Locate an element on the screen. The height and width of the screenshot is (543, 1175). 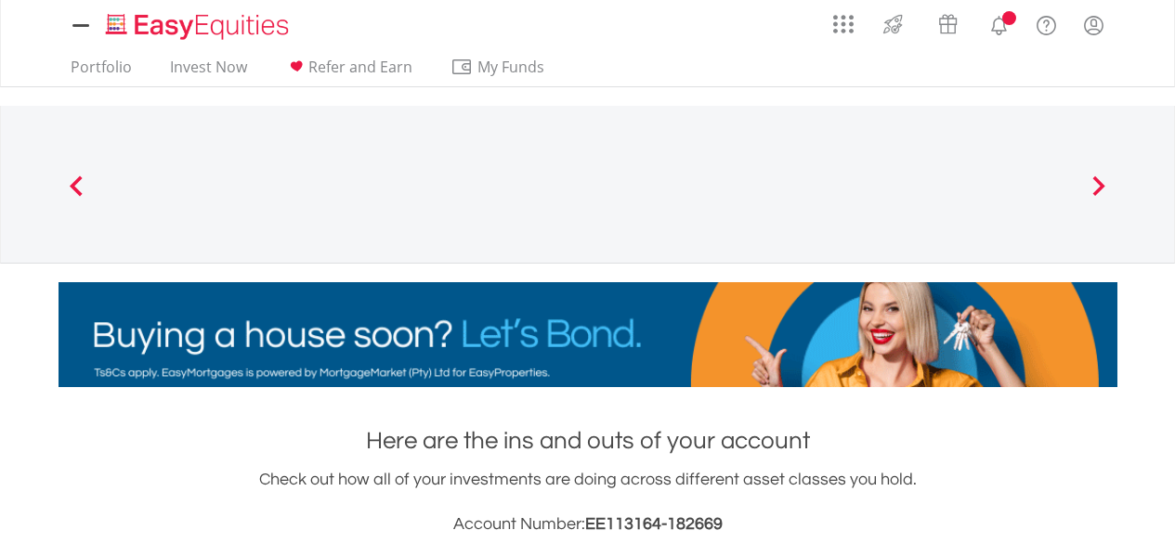
a: AppsGrid is located at coordinates (843, 20).